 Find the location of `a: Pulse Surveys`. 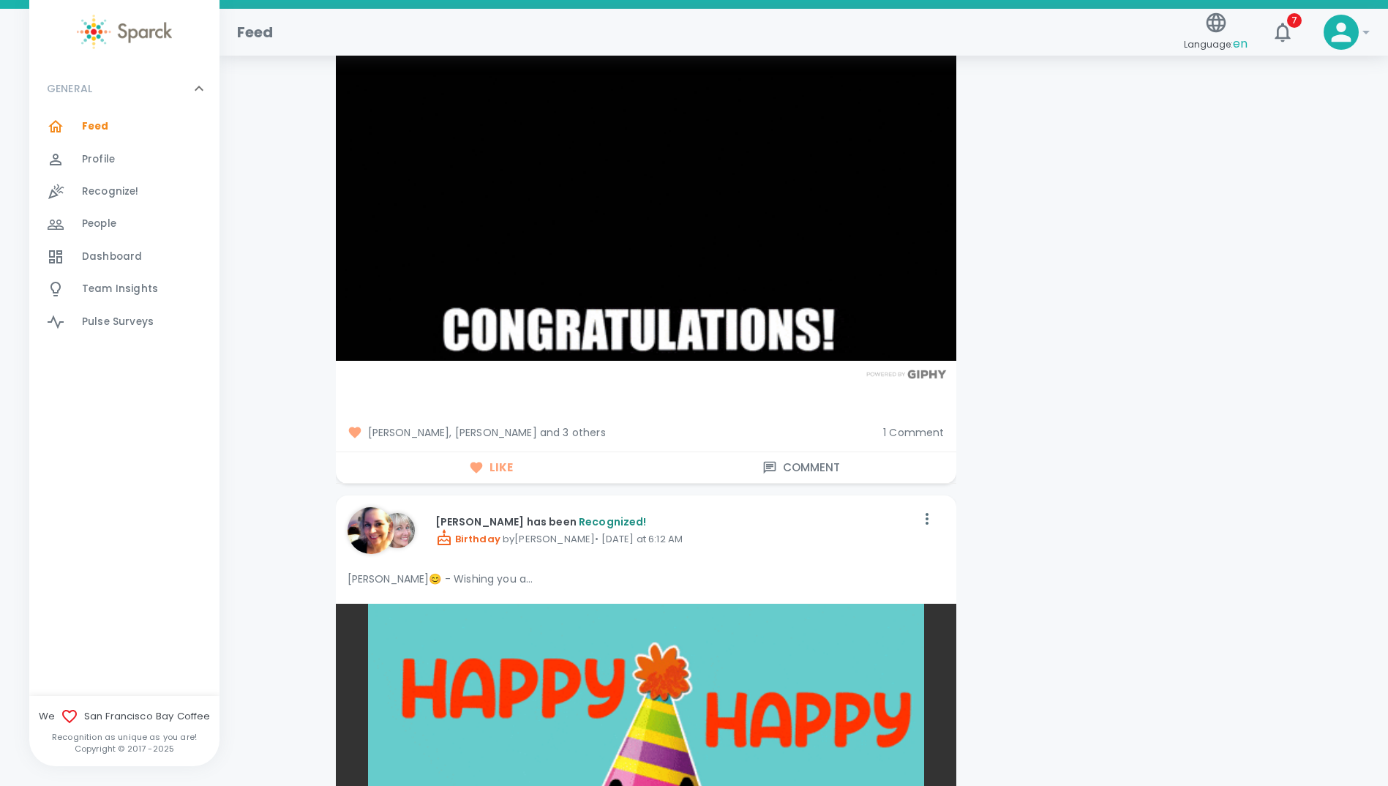

a: Pulse Surveys is located at coordinates (124, 322).